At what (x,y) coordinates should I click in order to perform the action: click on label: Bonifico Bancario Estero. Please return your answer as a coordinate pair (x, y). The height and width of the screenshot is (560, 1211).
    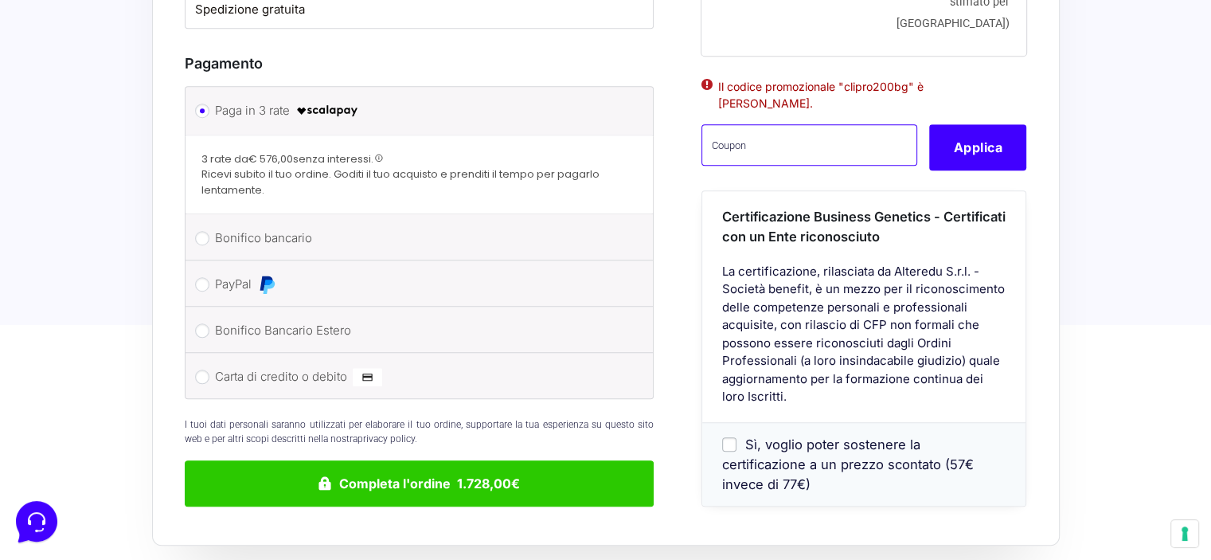
    Looking at the image, I should click on (416, 330).